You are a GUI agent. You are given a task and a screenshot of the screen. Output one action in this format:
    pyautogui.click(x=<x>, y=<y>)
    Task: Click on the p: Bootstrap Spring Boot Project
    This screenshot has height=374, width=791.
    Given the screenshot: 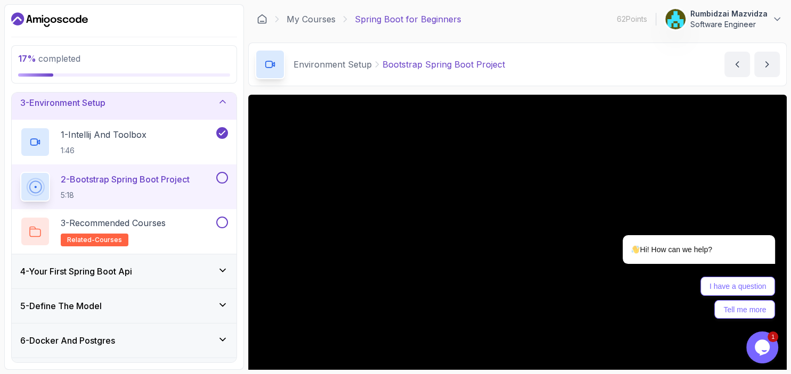 What is the action you would take?
    pyautogui.click(x=444, y=64)
    